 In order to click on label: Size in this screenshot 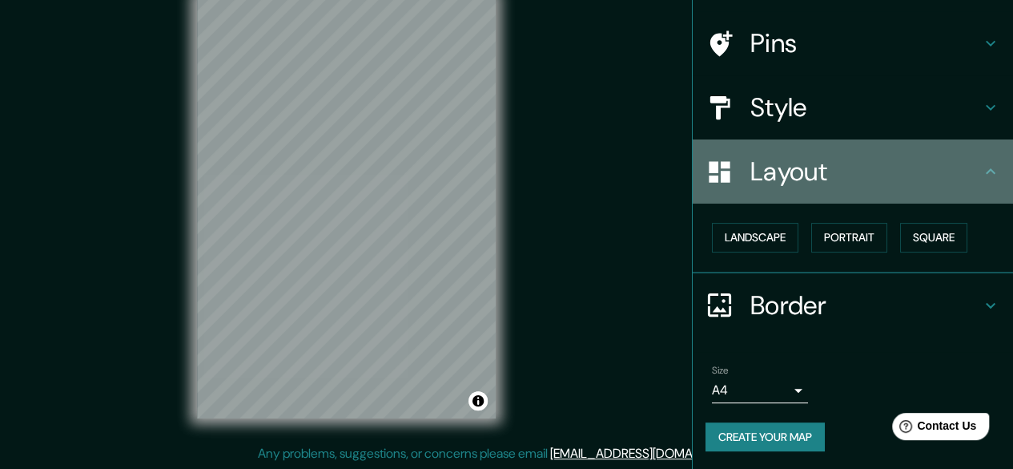, I will do `click(720, 369)`.